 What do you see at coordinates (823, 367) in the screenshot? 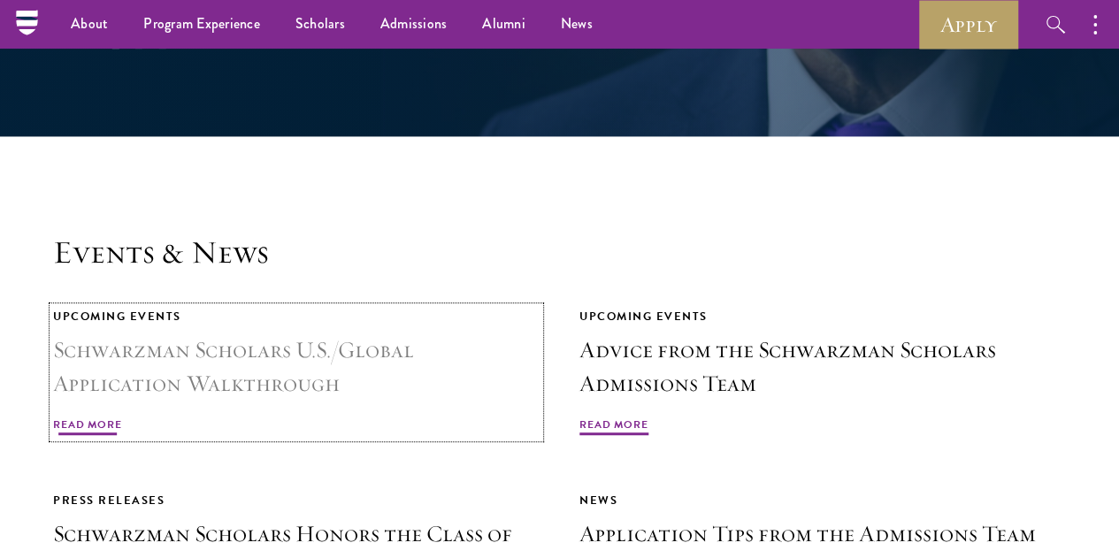
I see `h3: Advice from the Schwarzman Scholars Admissions Team` at bounding box center [823, 367].